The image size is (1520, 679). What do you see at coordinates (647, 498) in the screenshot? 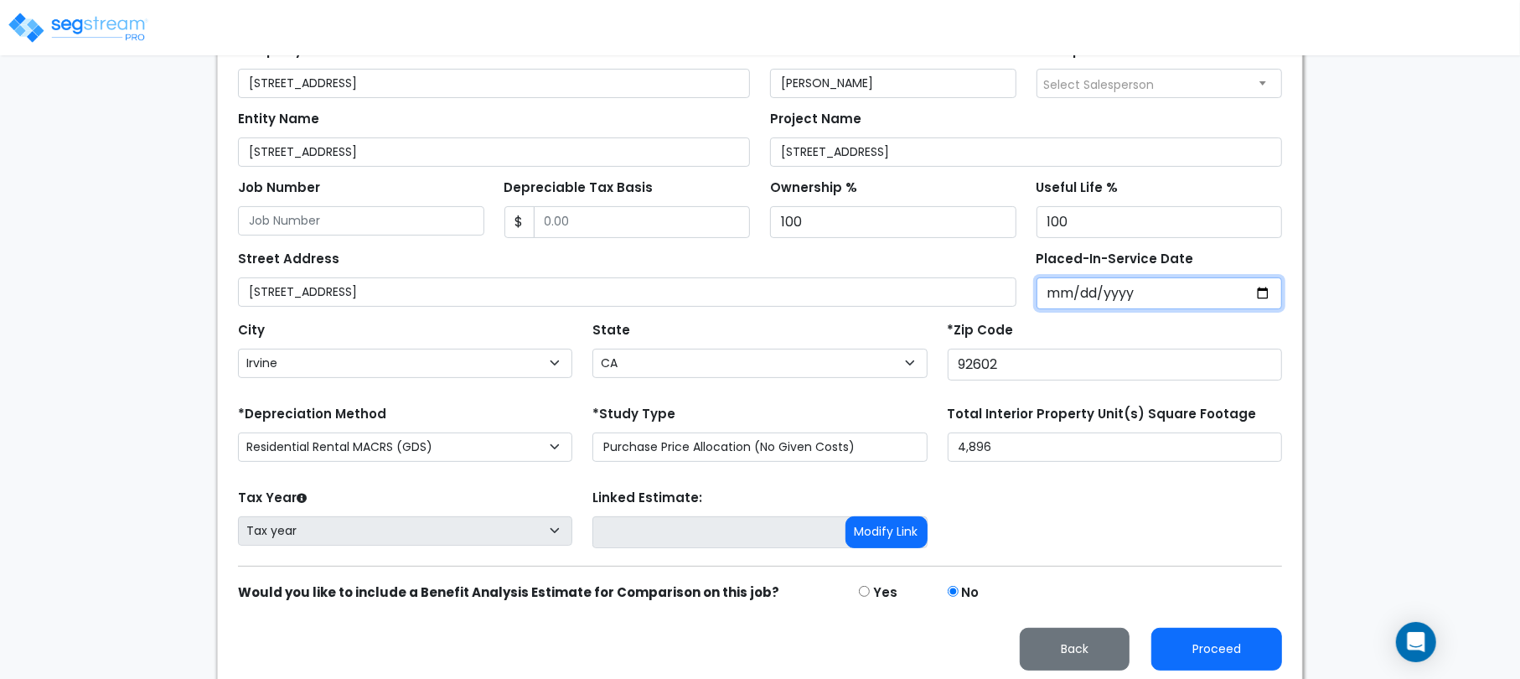
I see `label: Linked Estimate:` at bounding box center [647, 498].